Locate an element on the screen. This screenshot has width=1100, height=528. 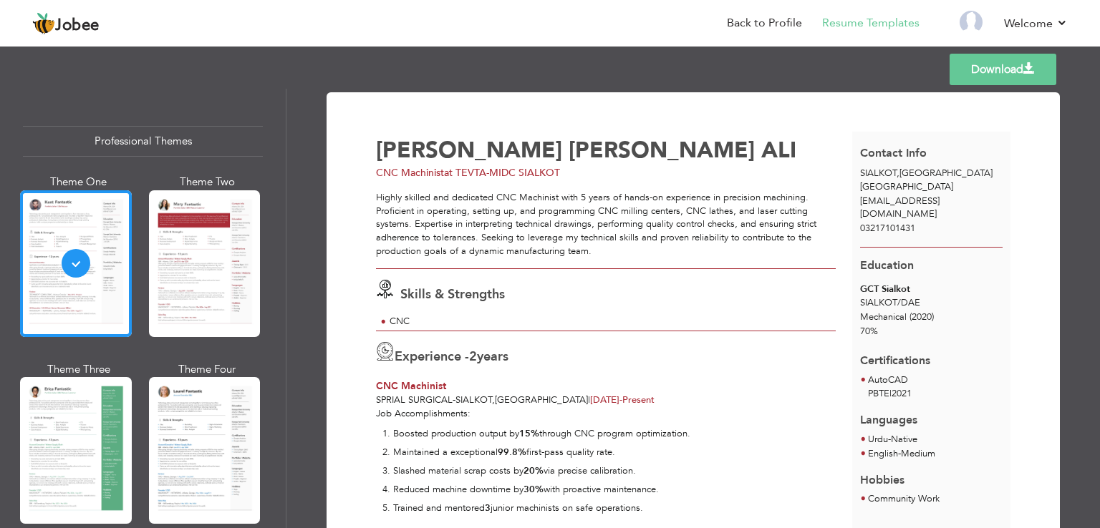
span: Certifications is located at coordinates (895, 356).